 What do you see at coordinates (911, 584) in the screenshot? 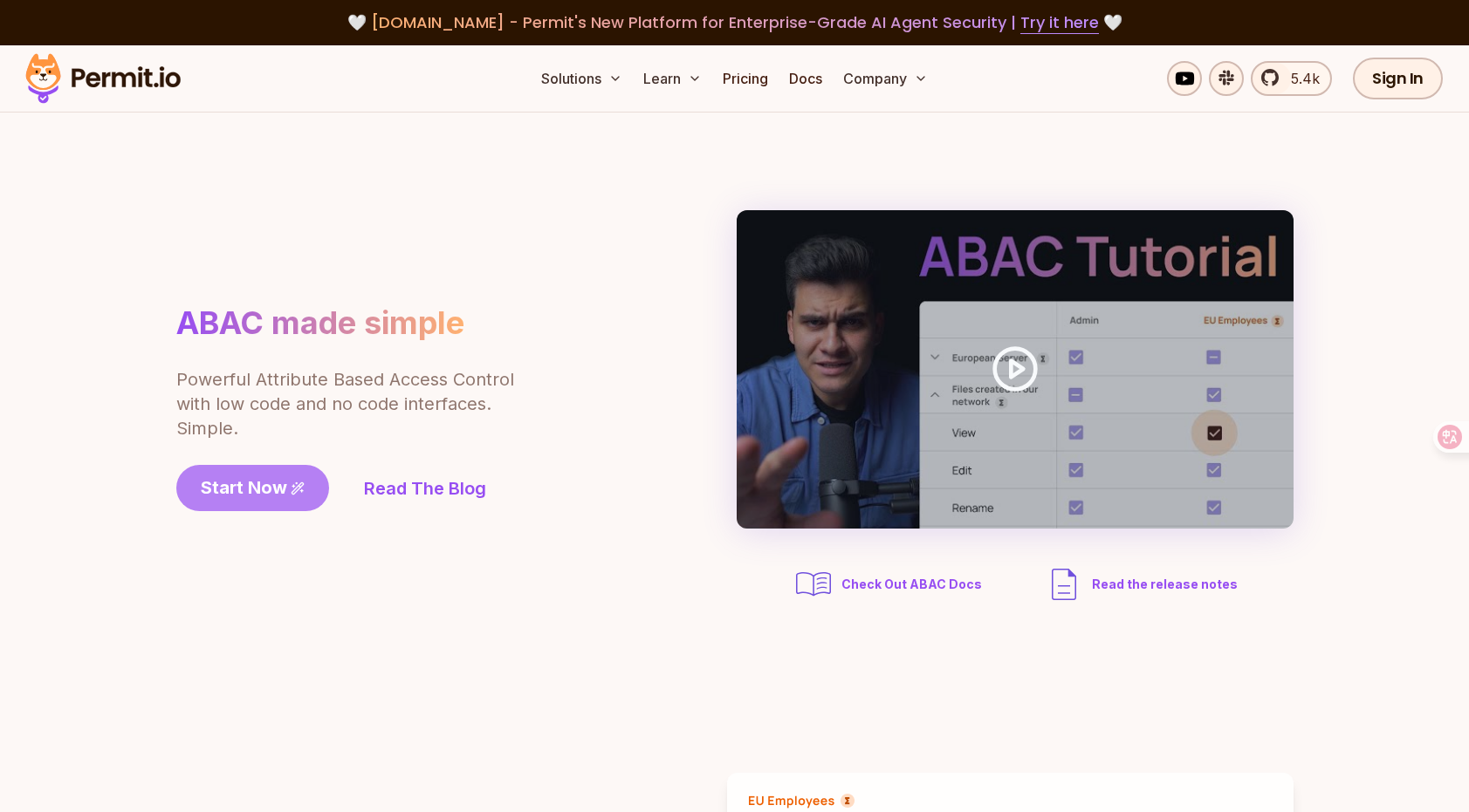
I see `span: Check Out ABAC Docs` at bounding box center [911, 584].